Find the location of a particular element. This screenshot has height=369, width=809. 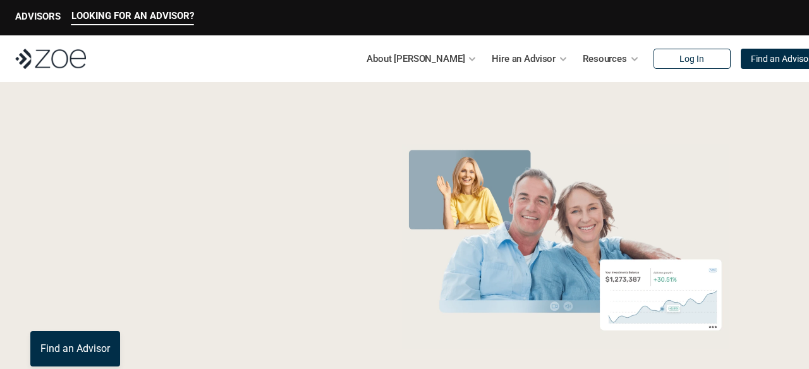

img: Zoe Financial Hero Image is located at coordinates (565, 247).